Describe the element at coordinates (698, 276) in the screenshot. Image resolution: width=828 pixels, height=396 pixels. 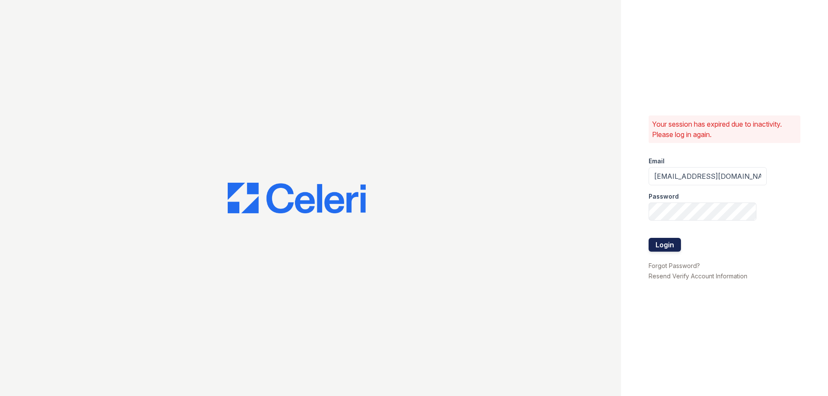
I see `a: Resend Verify Account Information` at that location.